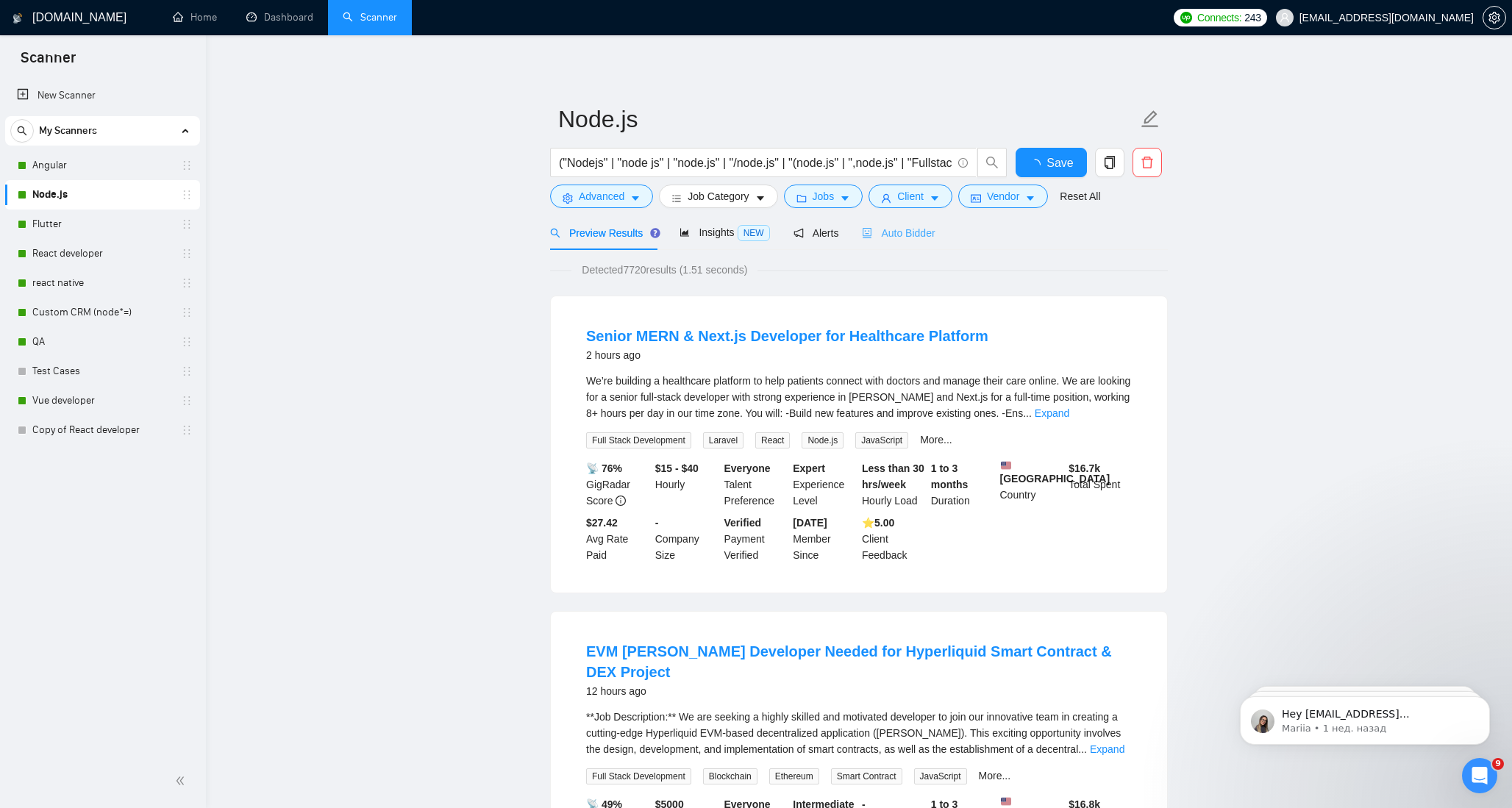 Image resolution: width=1512 pixels, height=808 pixels. I want to click on a: Flutter, so click(102, 224).